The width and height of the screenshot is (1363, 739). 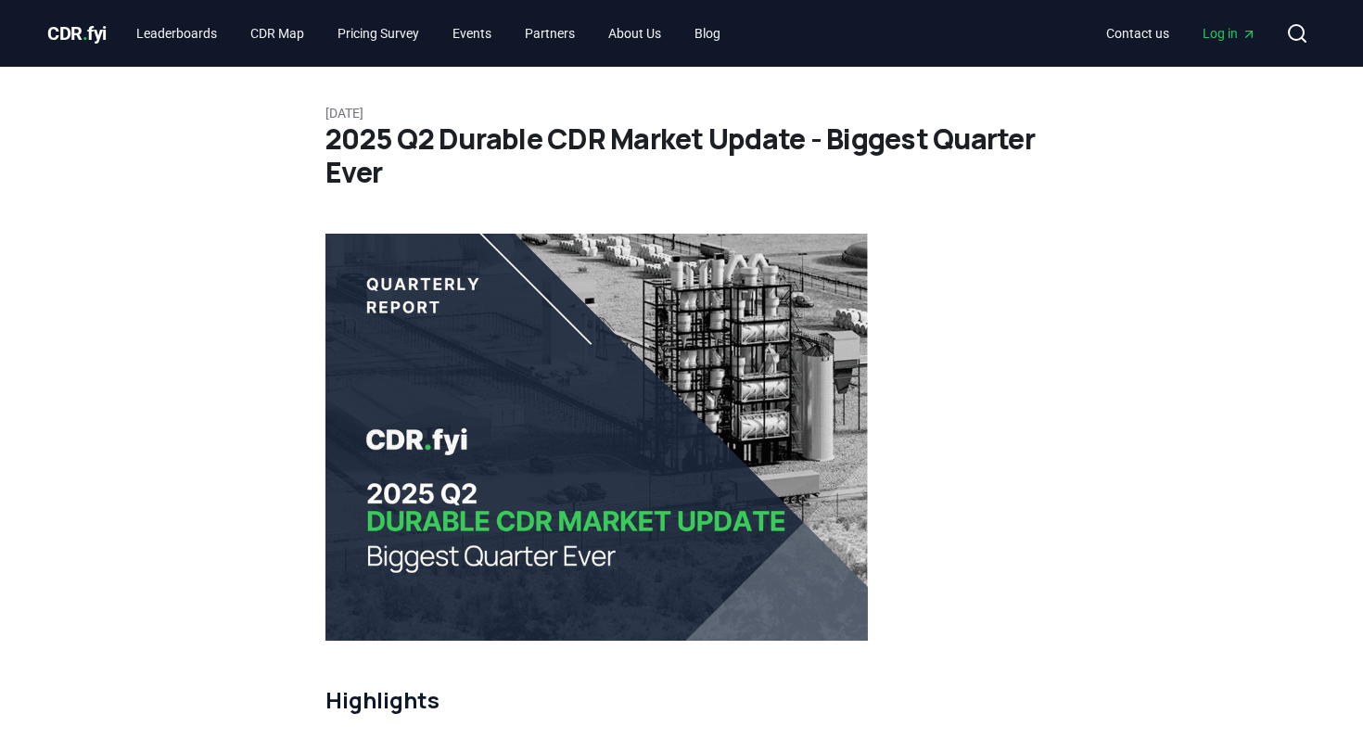 What do you see at coordinates (77, 33) in the screenshot?
I see `a: CDR.fyi` at bounding box center [77, 33].